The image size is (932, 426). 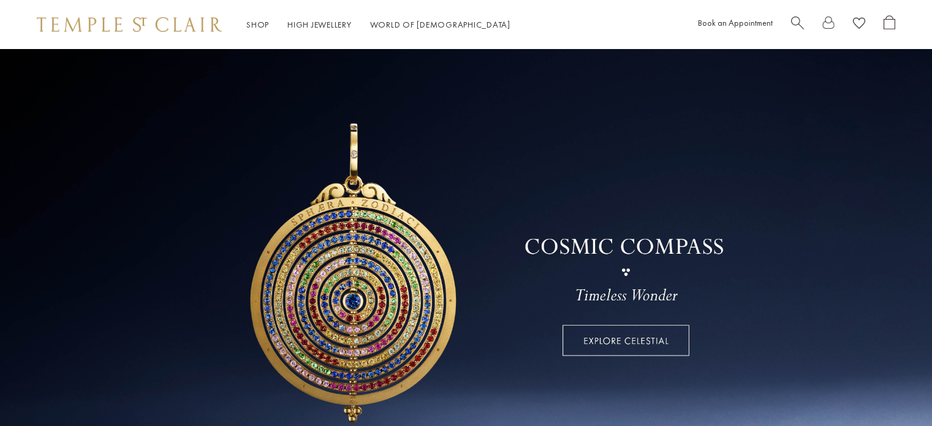 I want to click on a: Search, so click(x=798, y=25).